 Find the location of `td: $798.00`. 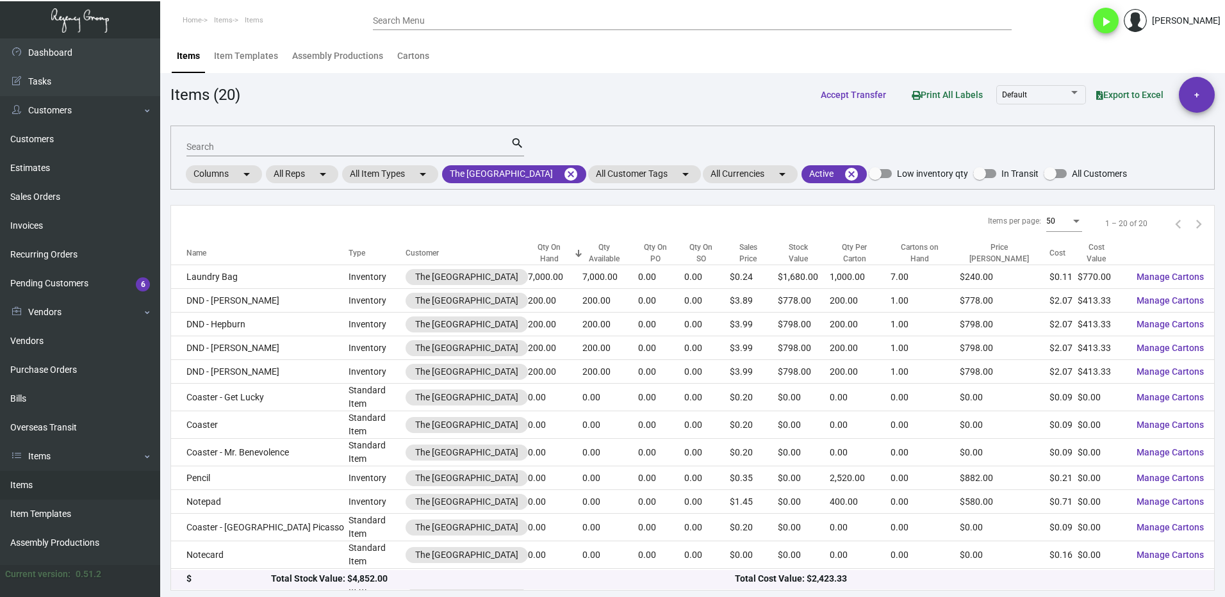

td: $798.00 is located at coordinates (804, 324).